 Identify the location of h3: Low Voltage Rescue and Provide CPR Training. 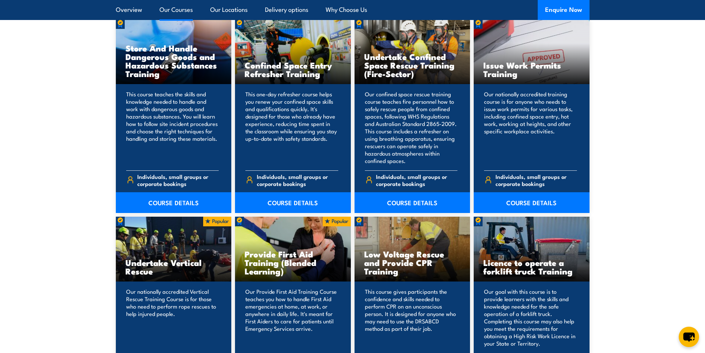
(412, 262).